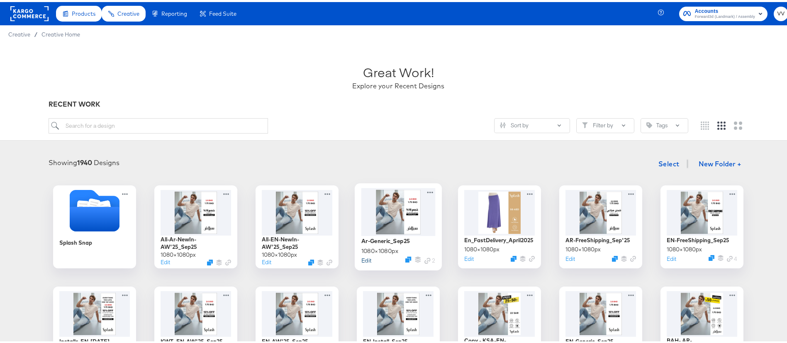 The image size is (787, 343). Describe the element at coordinates (606, 124) in the screenshot. I see `button: FilterFilter by` at that location.